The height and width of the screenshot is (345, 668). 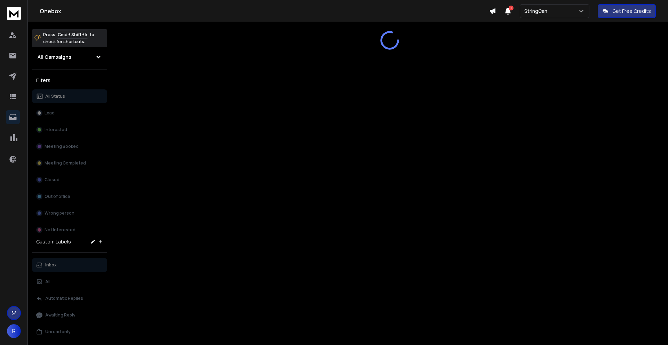 What do you see at coordinates (70, 80) in the screenshot?
I see `h3: Filters` at bounding box center [70, 80].